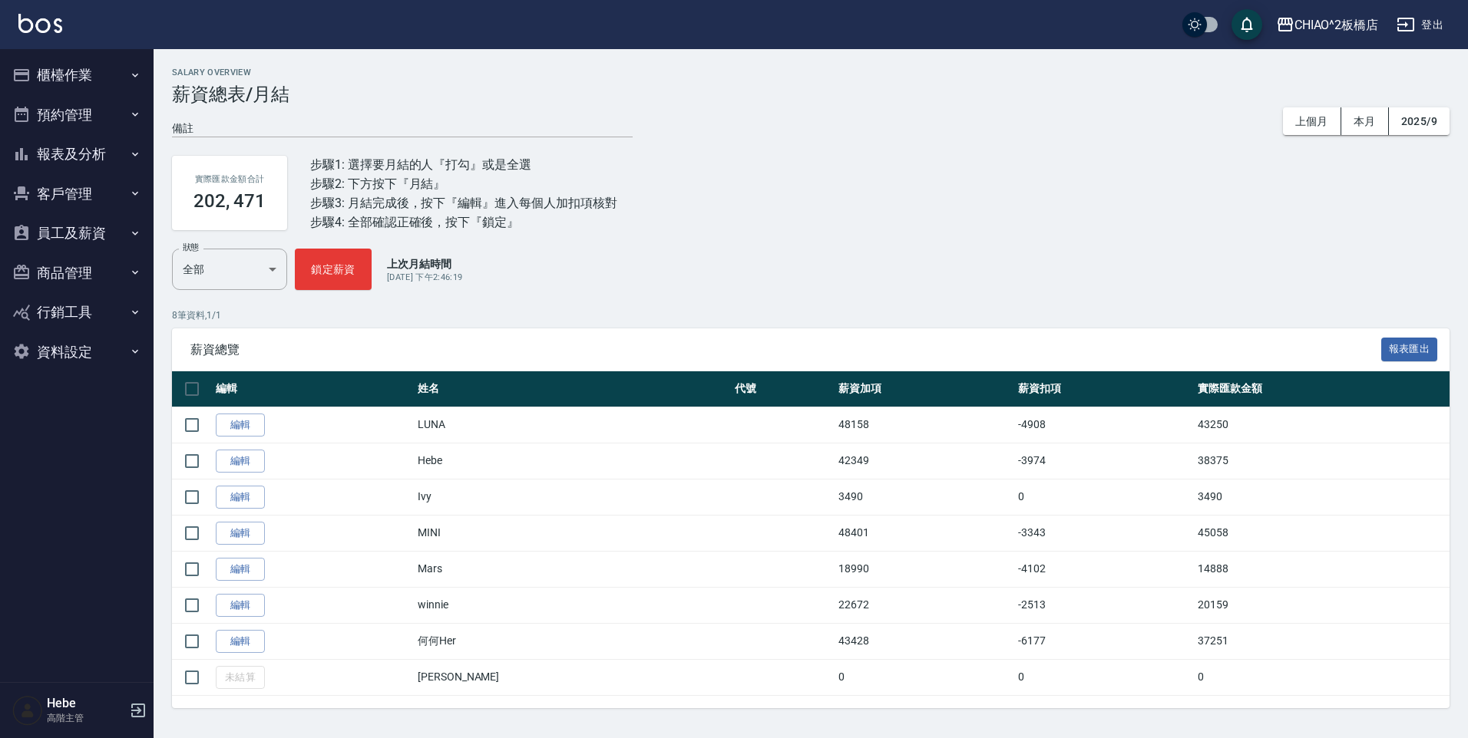 The image size is (1468, 738). I want to click on p: 8 筆資料, 1 / 1, so click(811, 316).